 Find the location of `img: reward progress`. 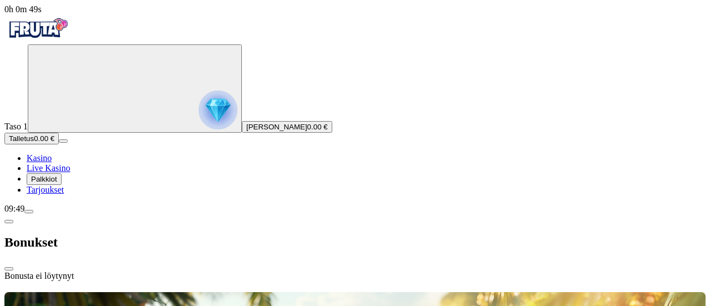

img: reward progress is located at coordinates (218, 110).